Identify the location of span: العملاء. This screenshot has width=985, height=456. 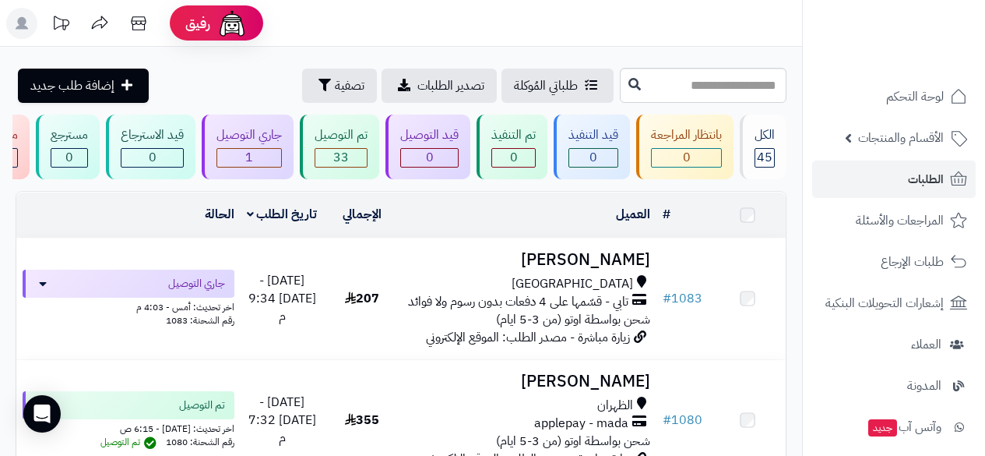
(926, 344).